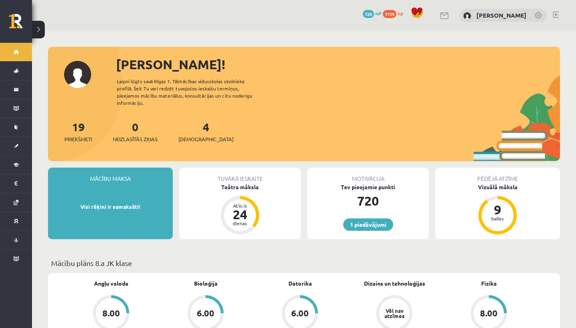 The height and width of the screenshot is (328, 576). Describe the element at coordinates (78, 139) in the screenshot. I see `span: Priekšmeti` at that location.